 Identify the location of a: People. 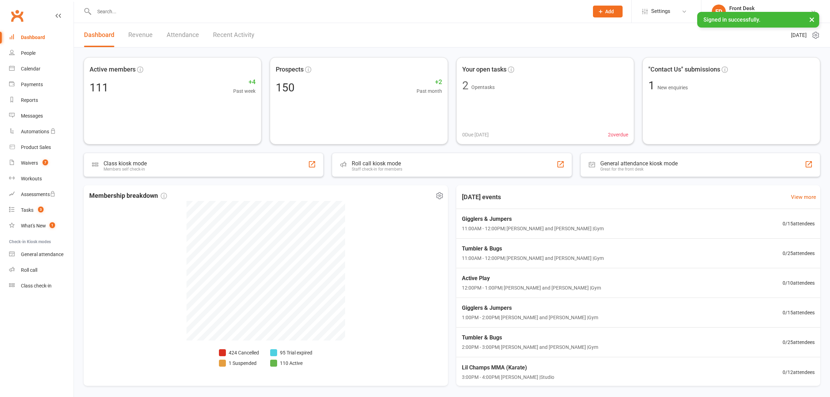
(41, 53).